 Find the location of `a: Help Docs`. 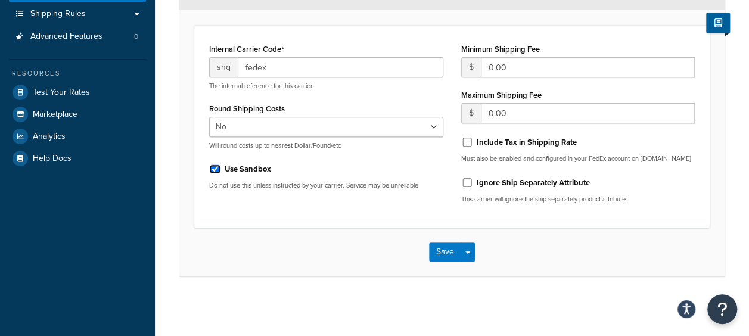

a: Help Docs is located at coordinates (77, 159).